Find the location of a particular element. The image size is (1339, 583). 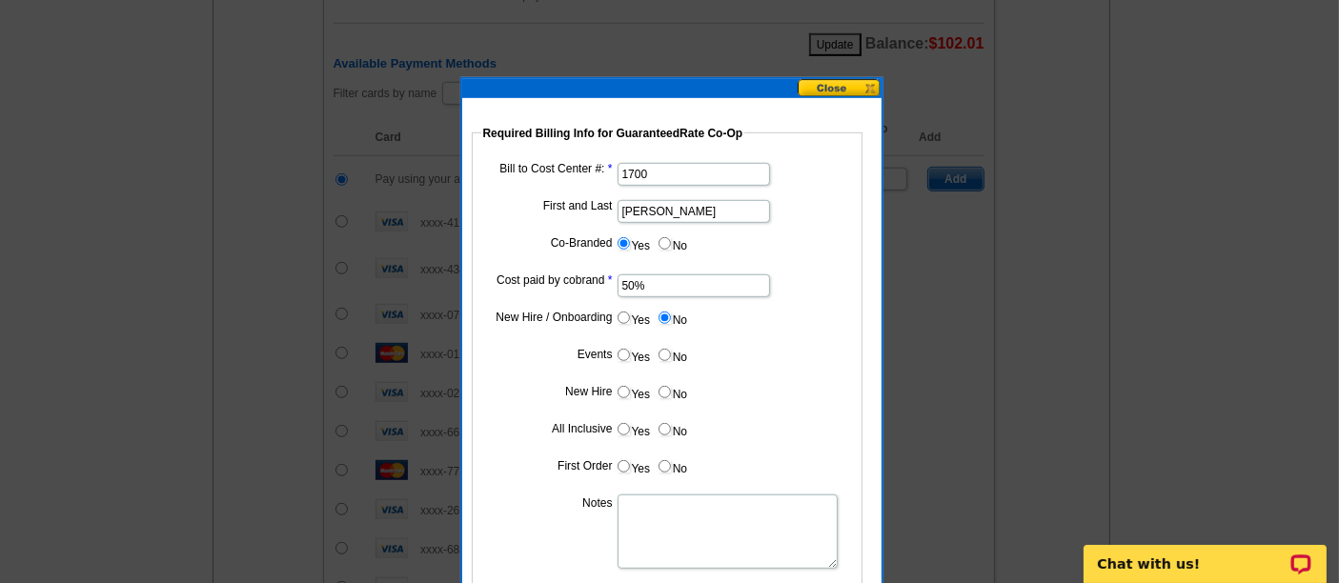

button: Open LiveChat chat widget is located at coordinates (231, 41).